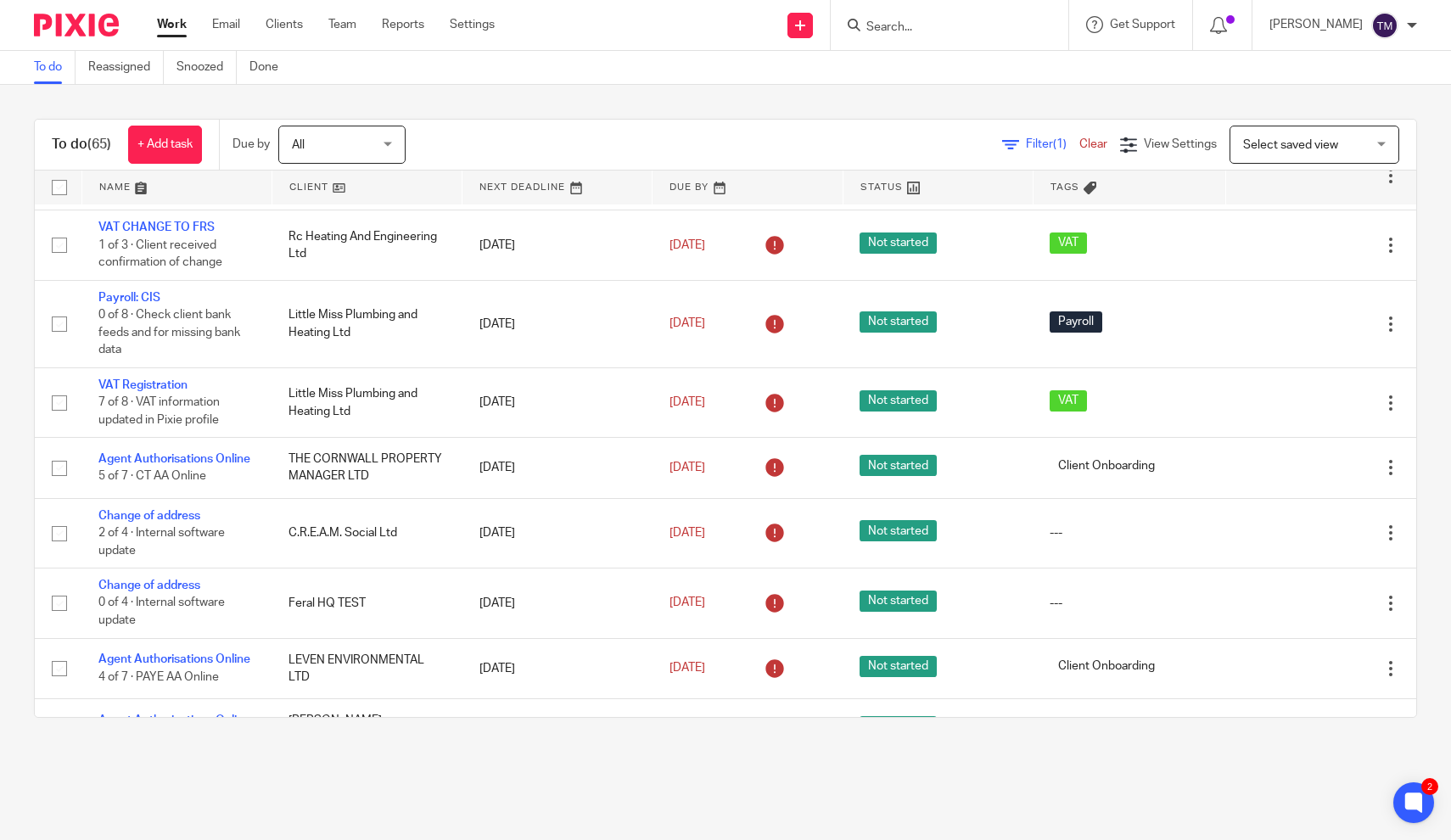 This screenshot has width=1451, height=840. Describe the element at coordinates (472, 25) in the screenshot. I see `a: Settings` at that location.